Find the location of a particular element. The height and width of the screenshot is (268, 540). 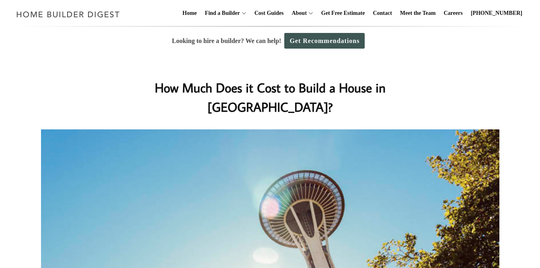

a: Careers is located at coordinates (453, 13).